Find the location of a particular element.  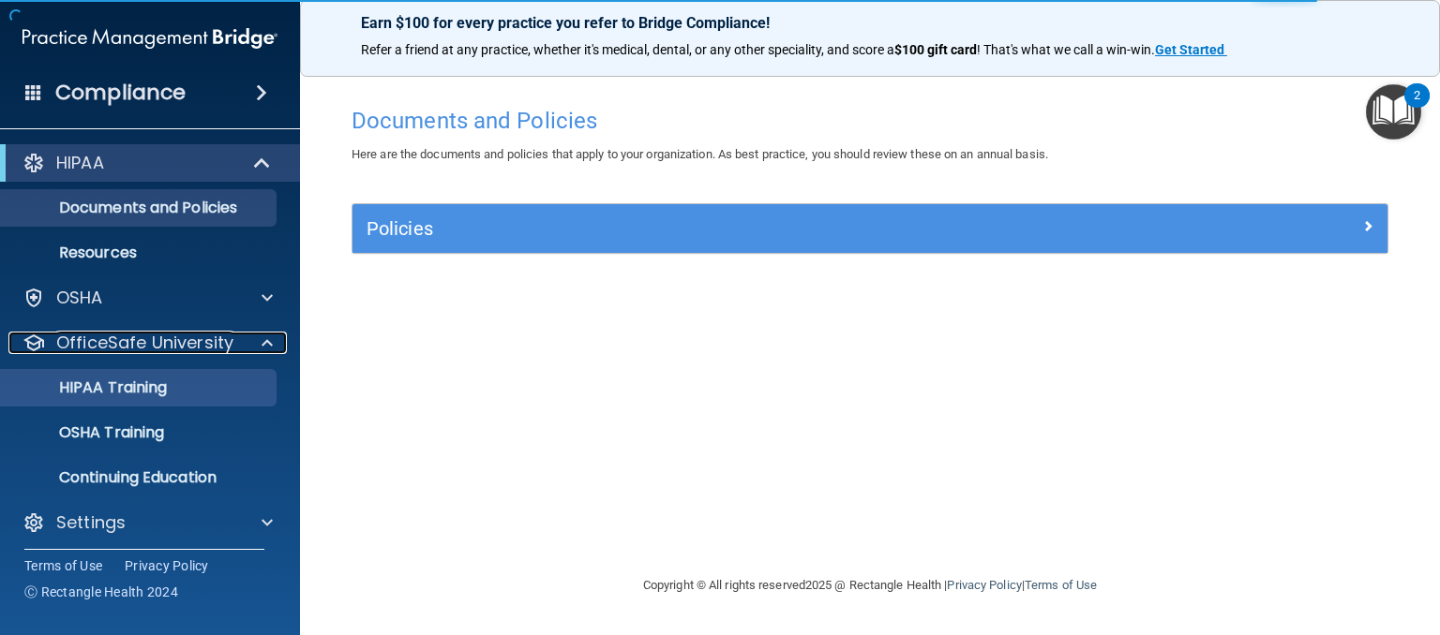

div: Copyright © All rights reserved 2025 @ Rectangle Health | | is located at coordinates (870, 586).